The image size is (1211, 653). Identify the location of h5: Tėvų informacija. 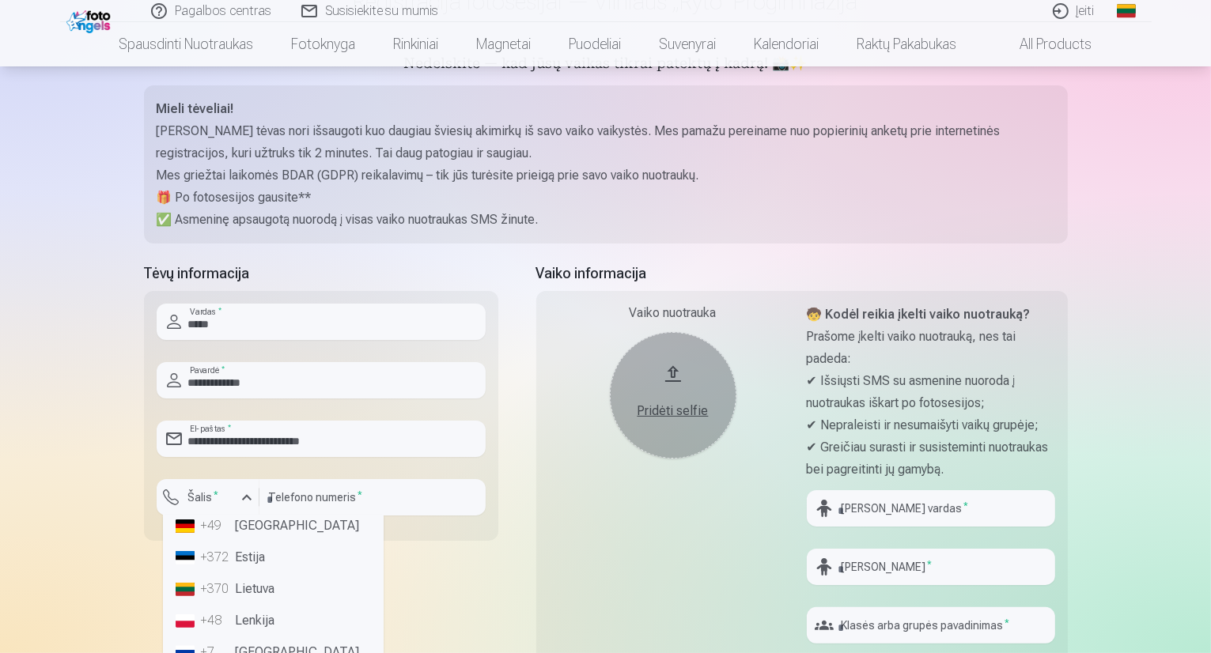
(321, 274).